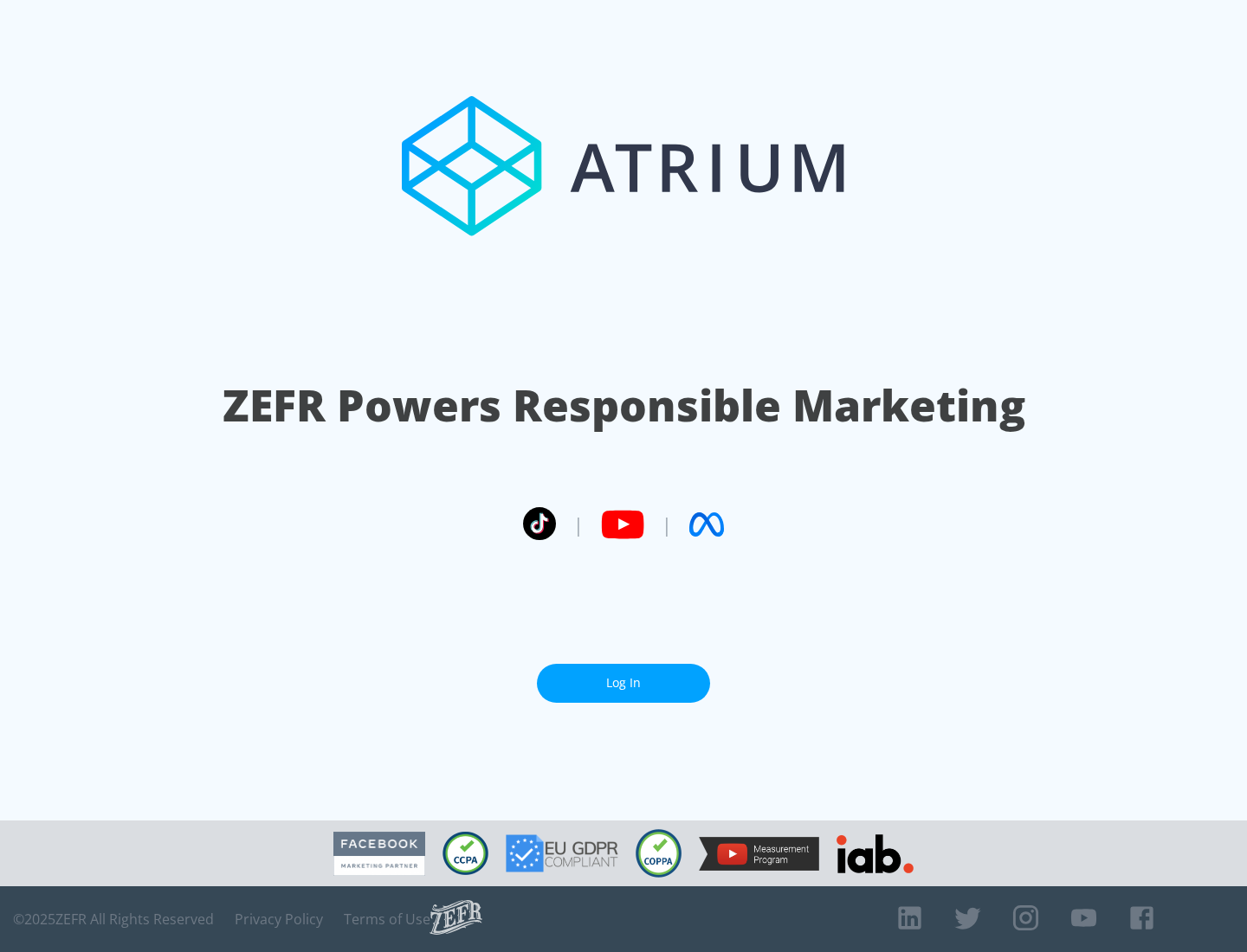 Image resolution: width=1247 pixels, height=952 pixels. Describe the element at coordinates (379, 854) in the screenshot. I see `img: Facebook Marketing Partner` at that location.